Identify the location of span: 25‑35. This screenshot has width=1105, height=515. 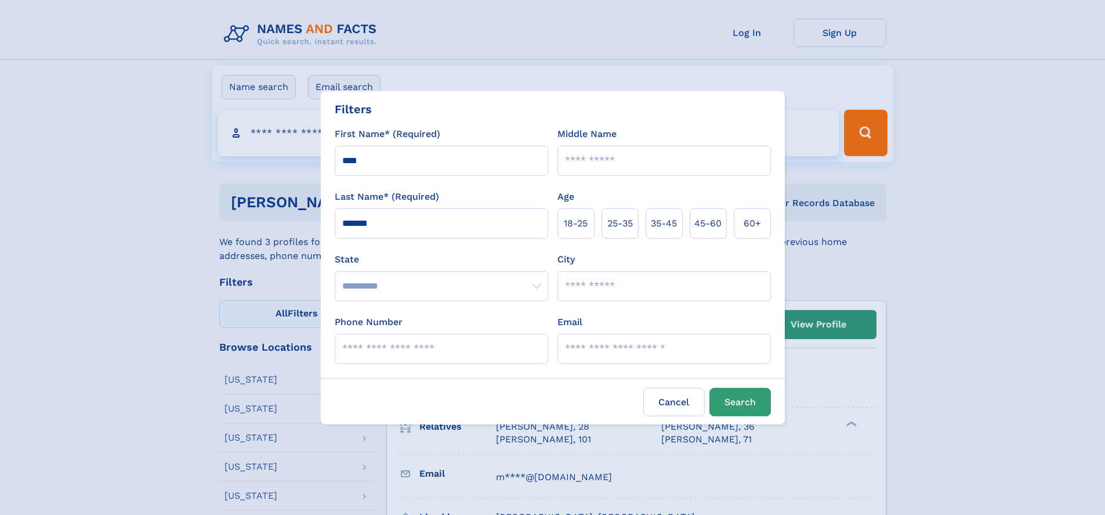
(620, 223).